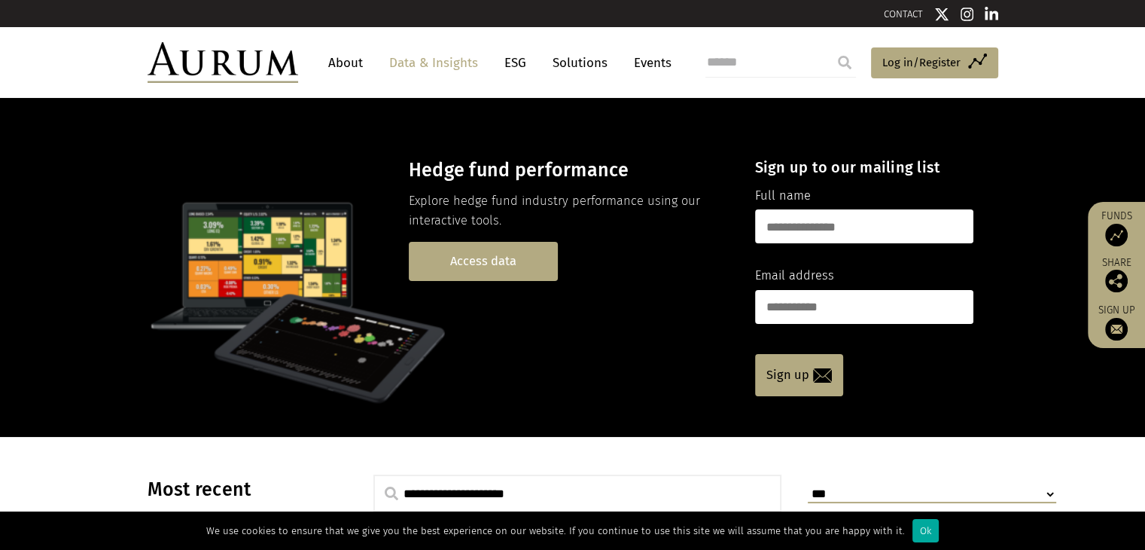 Image resolution: width=1145 pixels, height=550 pixels. Describe the element at coordinates (242, 489) in the screenshot. I see `h3: Most recent` at that location.